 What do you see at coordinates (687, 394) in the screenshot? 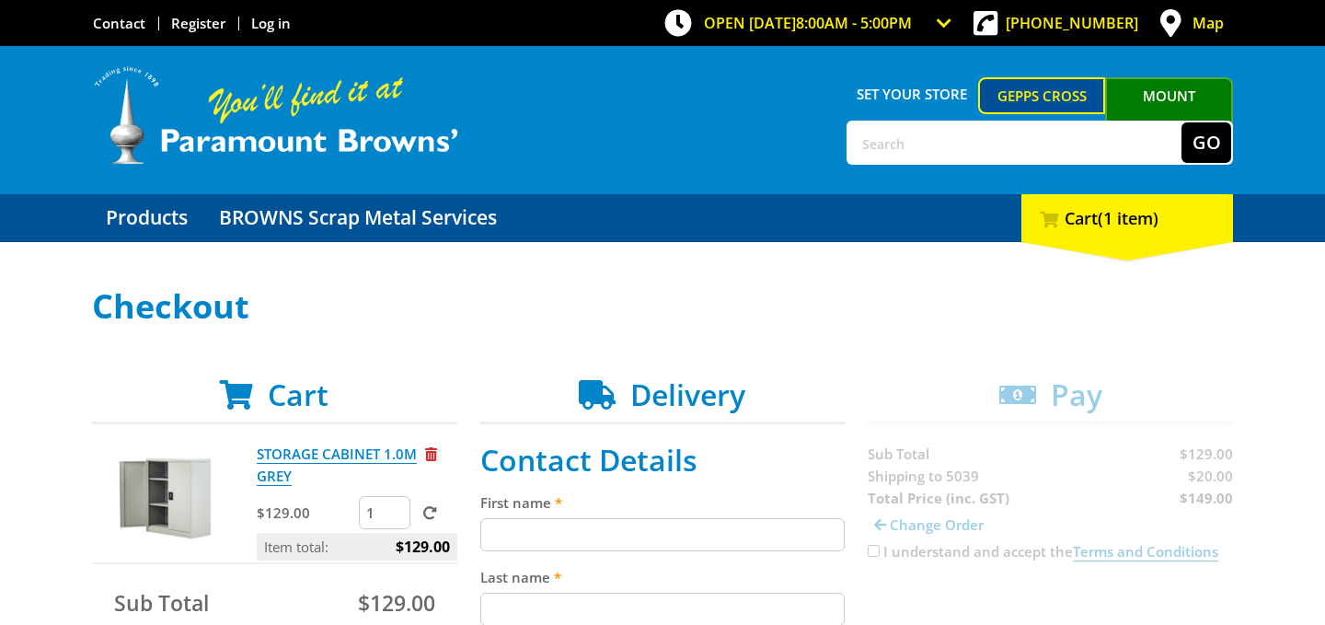
I see `span: Delivery` at bounding box center [687, 394].